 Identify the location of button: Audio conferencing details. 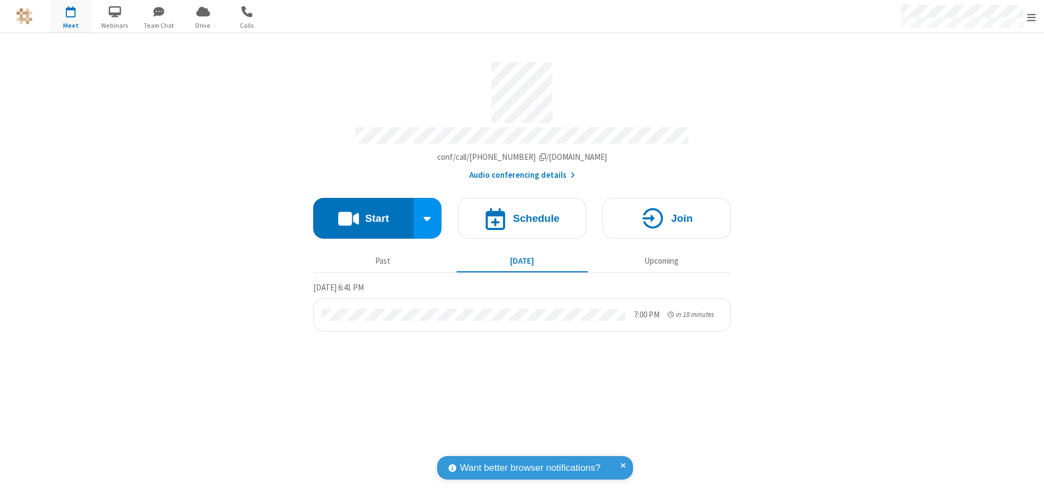
(522, 175).